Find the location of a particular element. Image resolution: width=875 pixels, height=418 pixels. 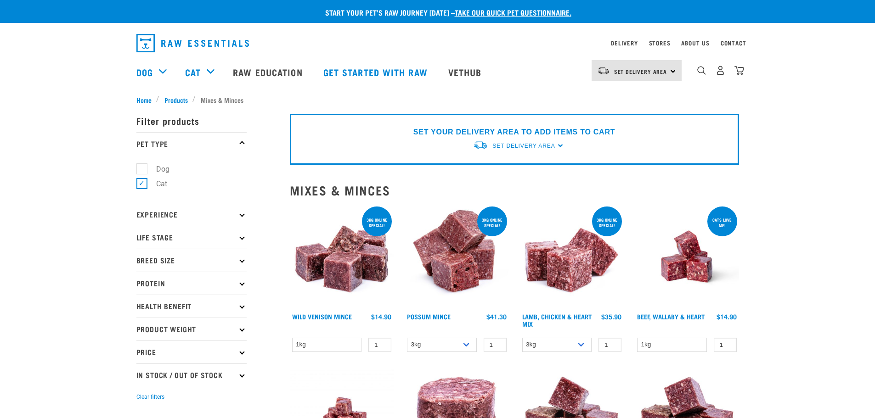

div: $35.90 is located at coordinates (611, 317).